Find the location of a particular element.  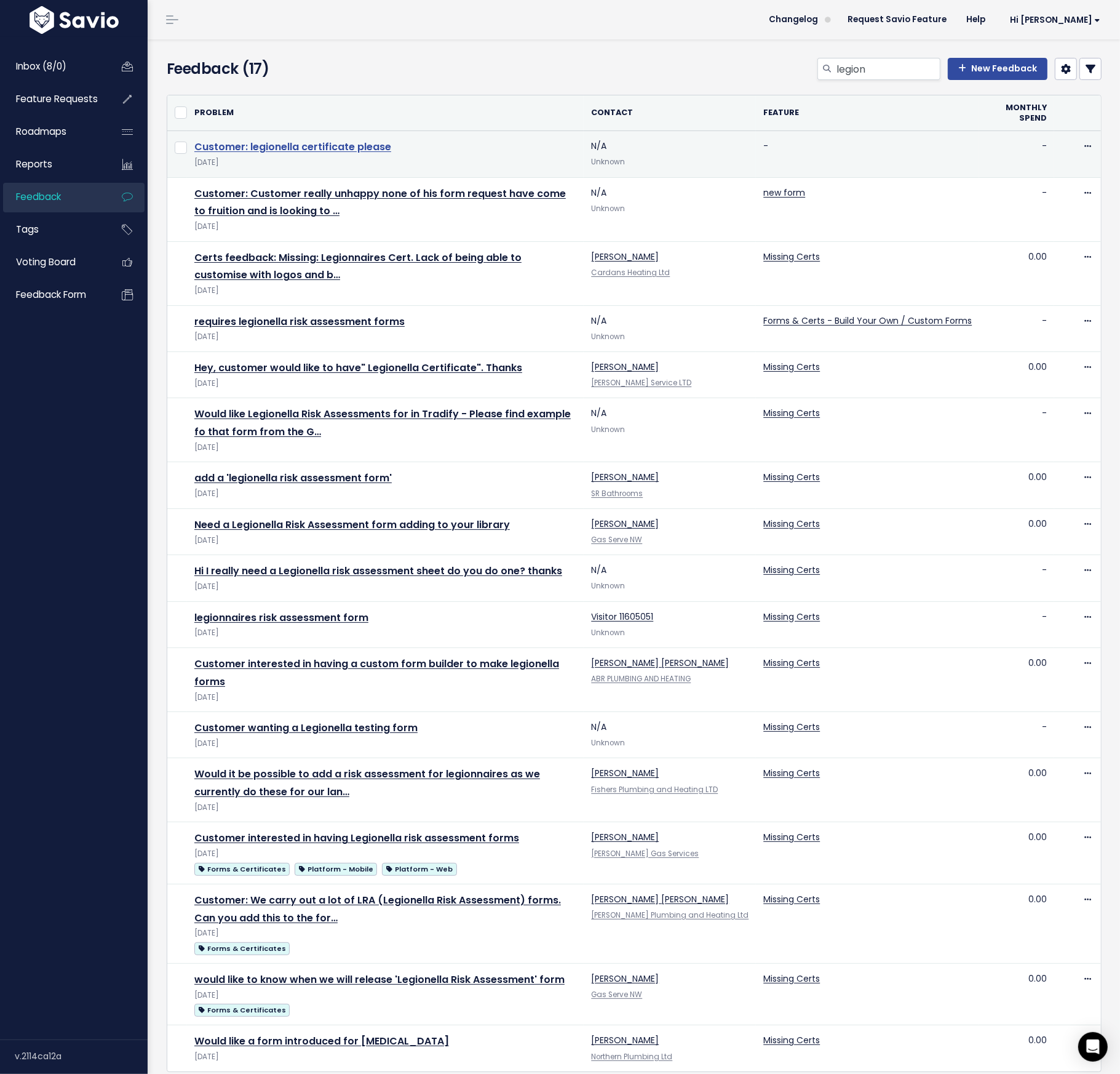

a: Voting Board is located at coordinates (52, 262).